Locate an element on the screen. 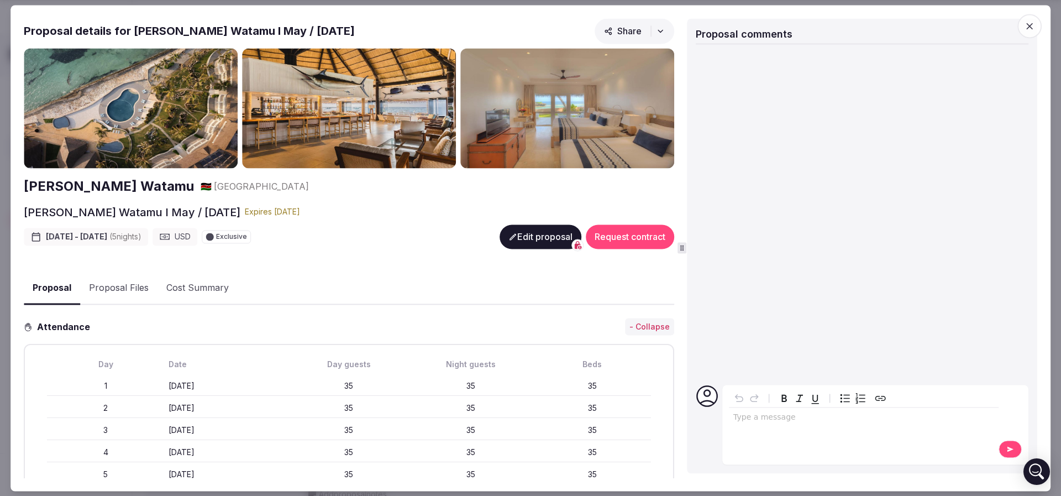 The width and height of the screenshot is (1061, 496). div: toggle group is located at coordinates (853, 398).